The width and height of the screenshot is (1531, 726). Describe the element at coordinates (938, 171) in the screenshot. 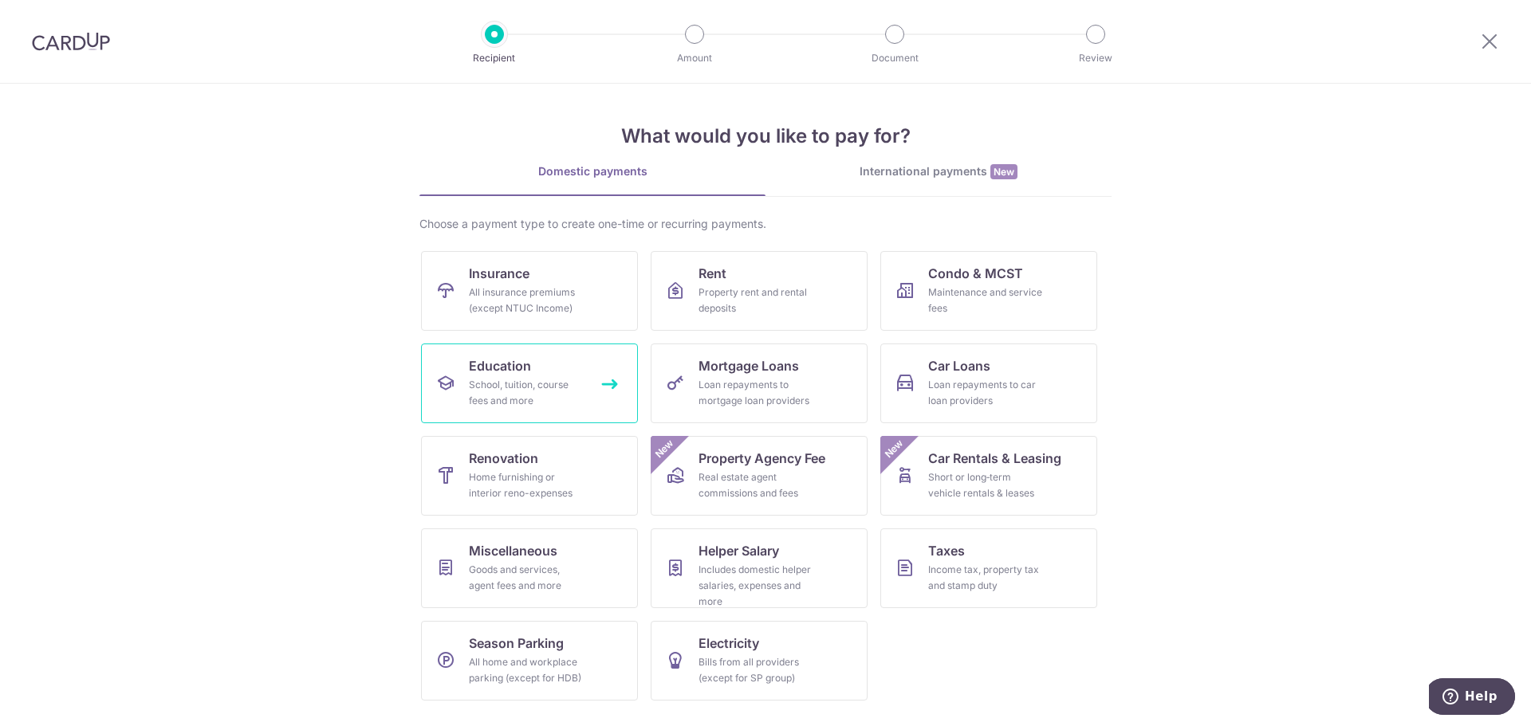

I see `div: International payments` at that location.